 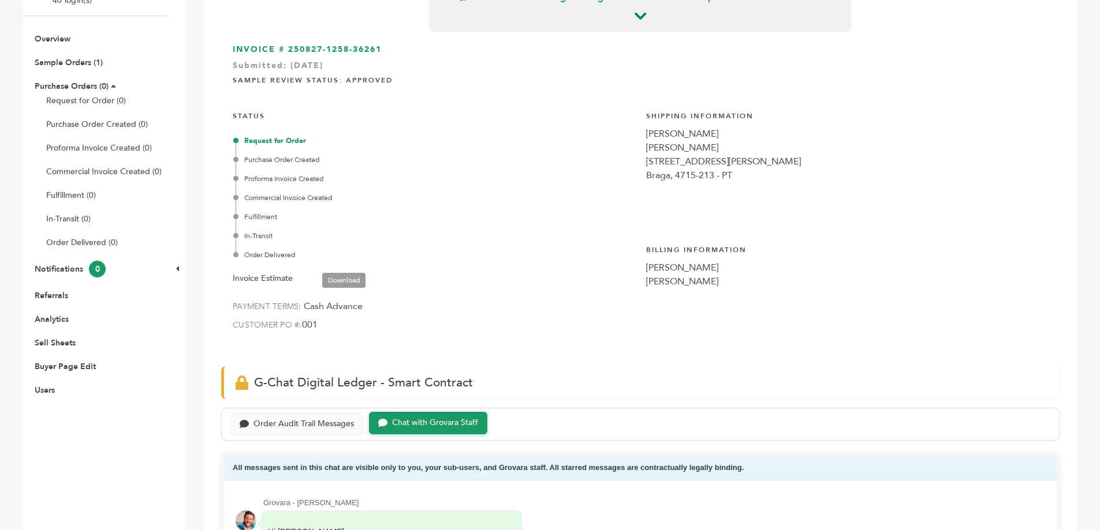 I want to click on h4: Shipping Information, so click(x=847, y=115).